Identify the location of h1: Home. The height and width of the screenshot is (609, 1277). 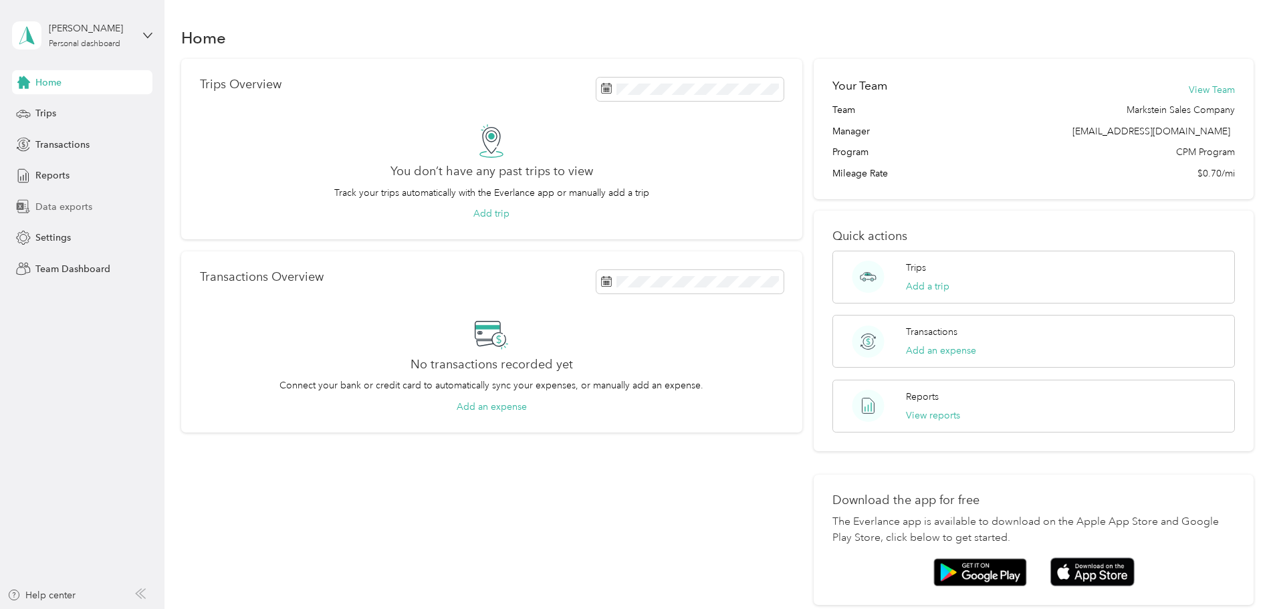
(203, 37).